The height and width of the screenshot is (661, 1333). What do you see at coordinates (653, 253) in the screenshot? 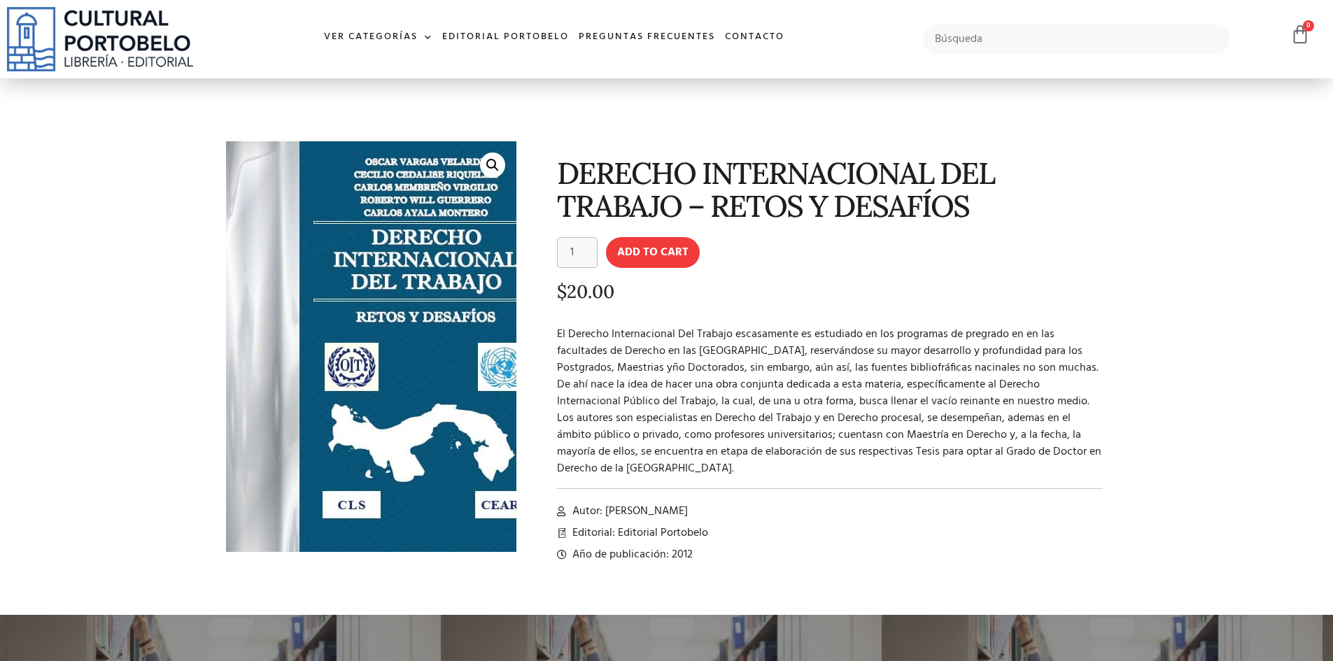
I see `button: Add to cart` at bounding box center [653, 253].